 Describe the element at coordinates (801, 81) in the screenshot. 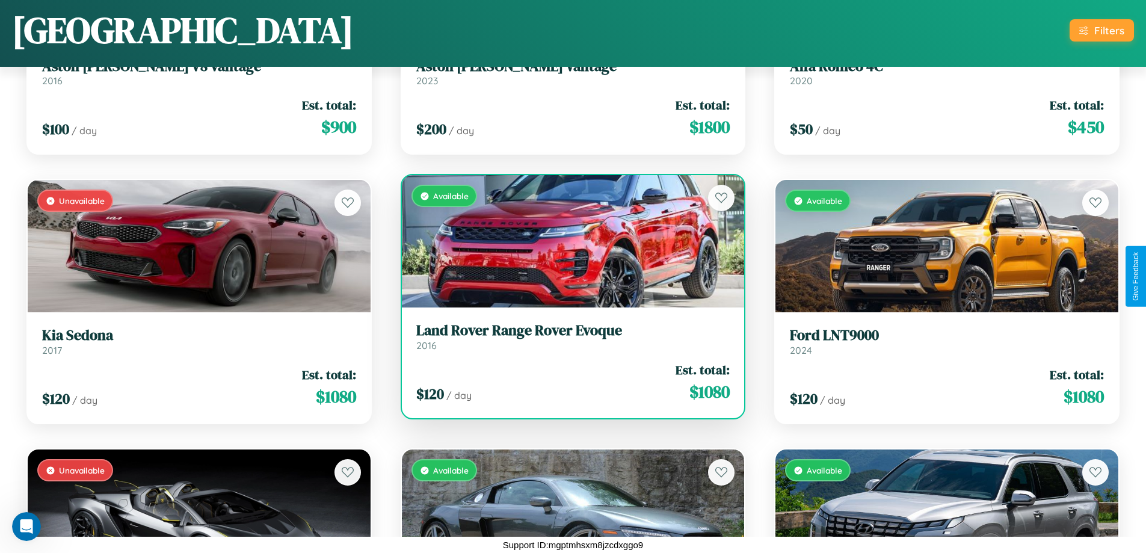

I see `span: 2020` at that location.